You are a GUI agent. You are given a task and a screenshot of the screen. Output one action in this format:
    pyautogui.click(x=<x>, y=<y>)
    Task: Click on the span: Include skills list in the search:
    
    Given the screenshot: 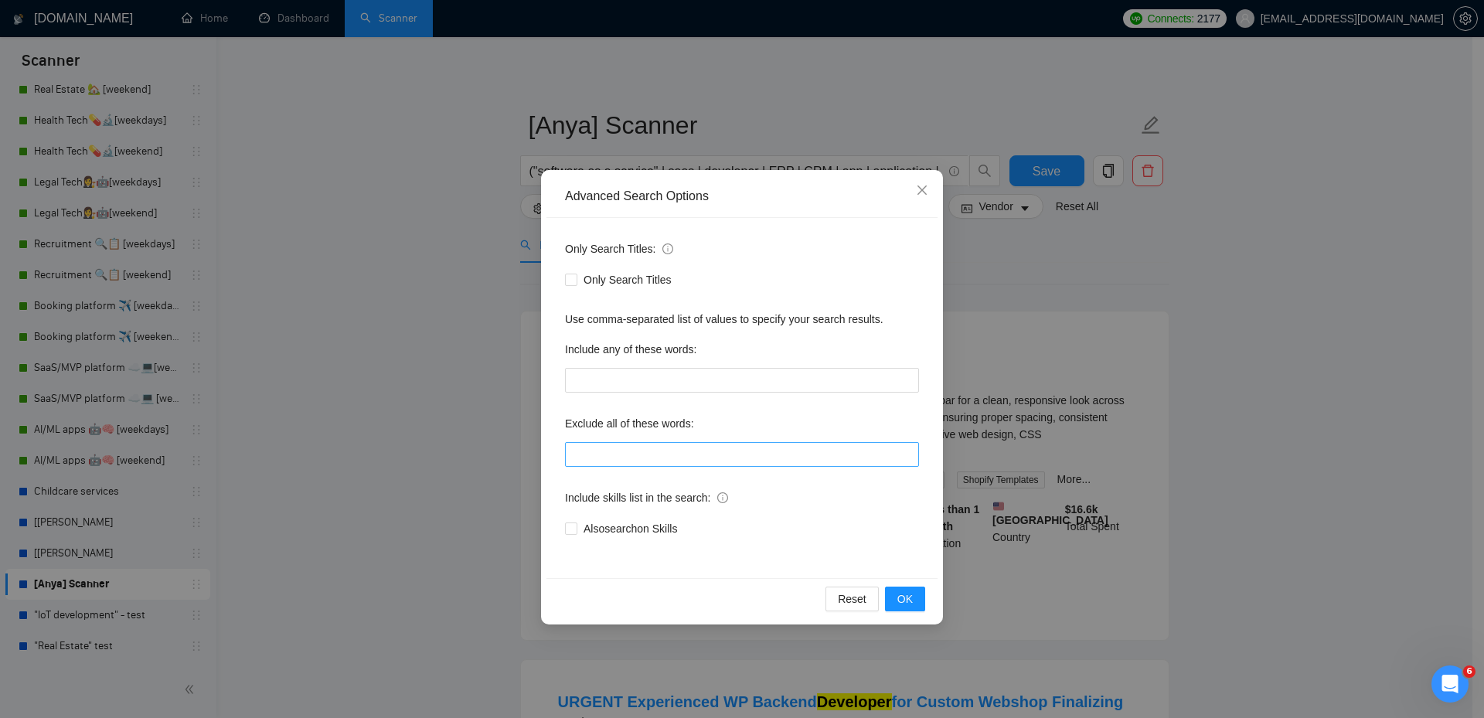 What is the action you would take?
    pyautogui.click(x=646, y=498)
    